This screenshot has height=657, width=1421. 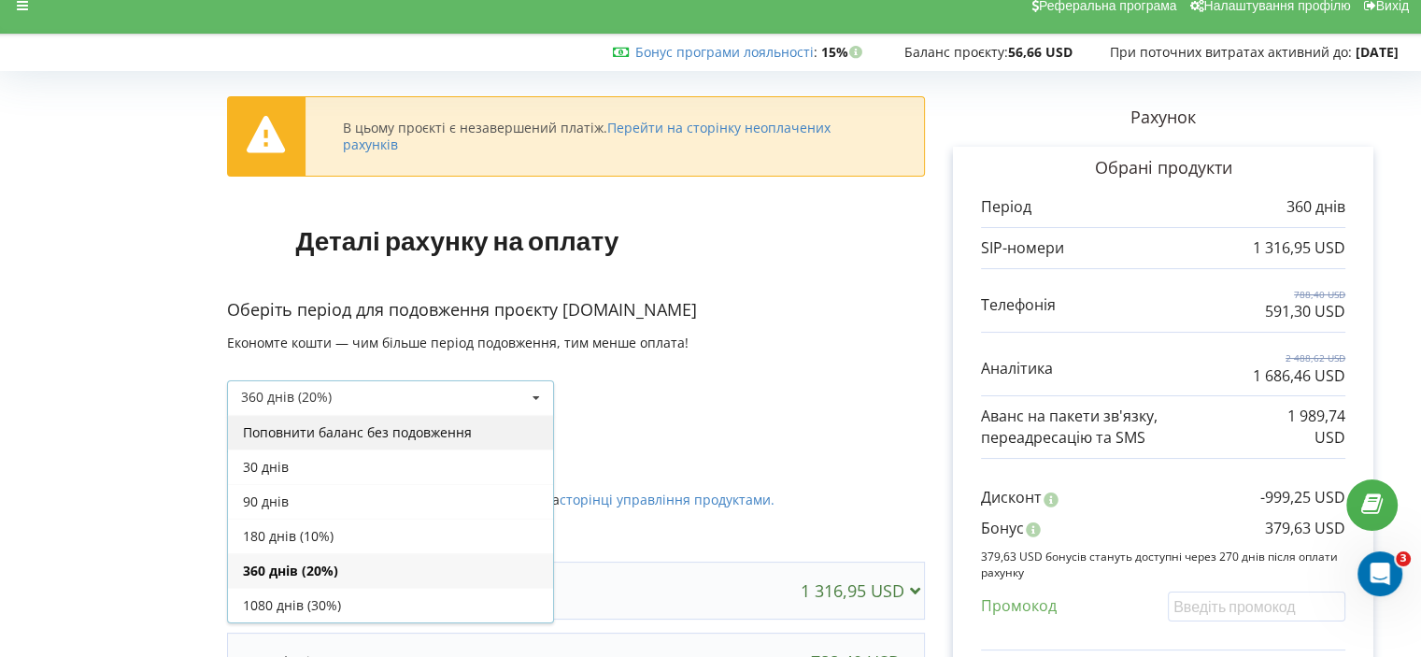 What do you see at coordinates (1298, 248) in the screenshot?
I see `p: 1 316,95 USD` at bounding box center [1298, 248].